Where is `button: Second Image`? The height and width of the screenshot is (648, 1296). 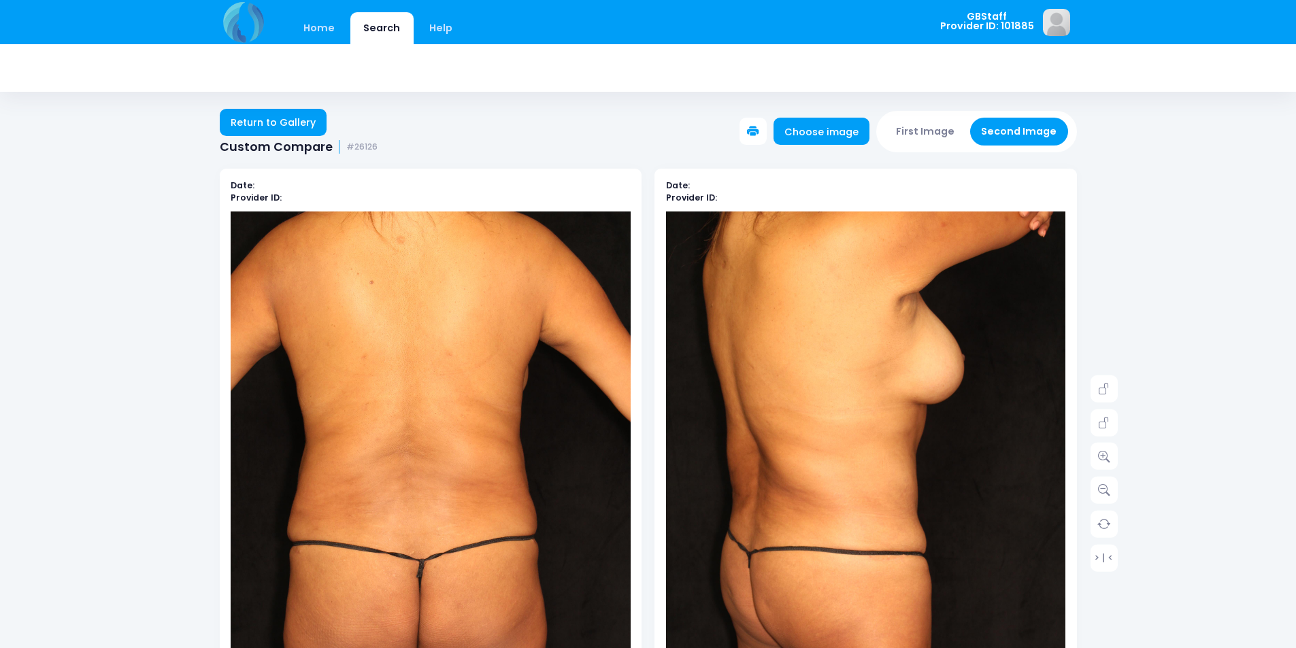
button: Second Image is located at coordinates (1019, 131).